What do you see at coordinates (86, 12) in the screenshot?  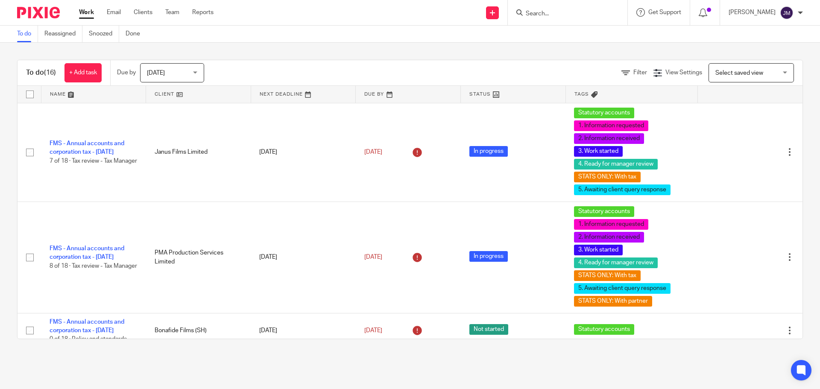 I see `a: Work` at bounding box center [86, 12].